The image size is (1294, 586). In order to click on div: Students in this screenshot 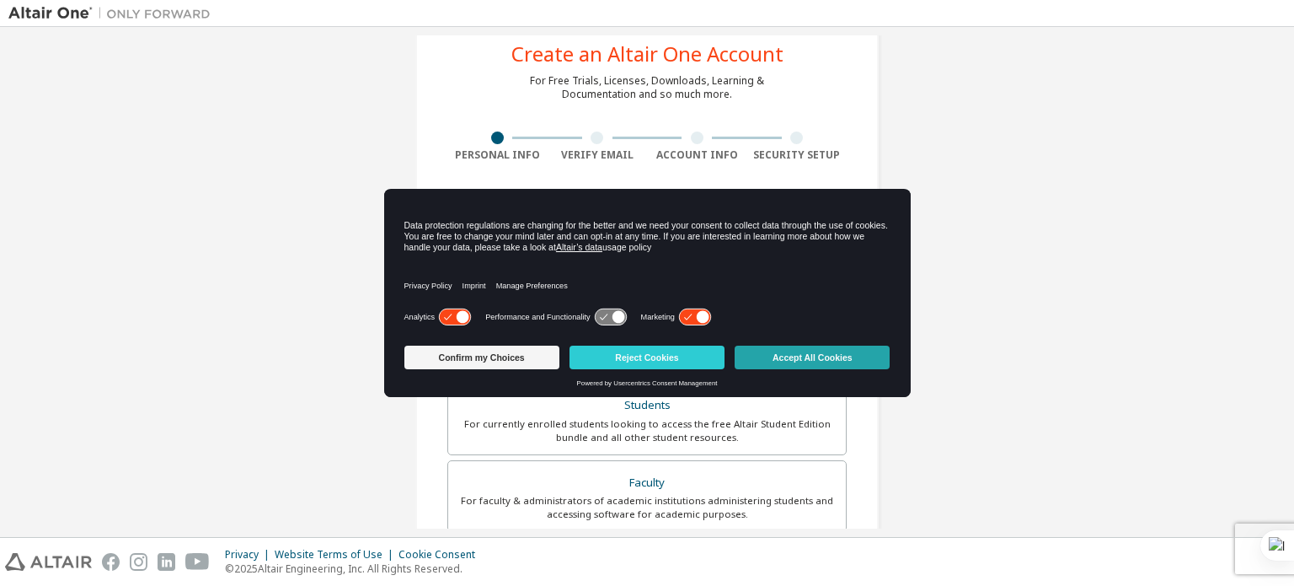, I will do `click(647, 405)`.